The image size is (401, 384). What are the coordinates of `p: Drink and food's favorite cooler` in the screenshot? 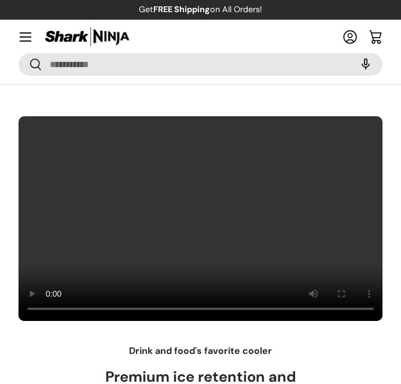 It's located at (200, 351).